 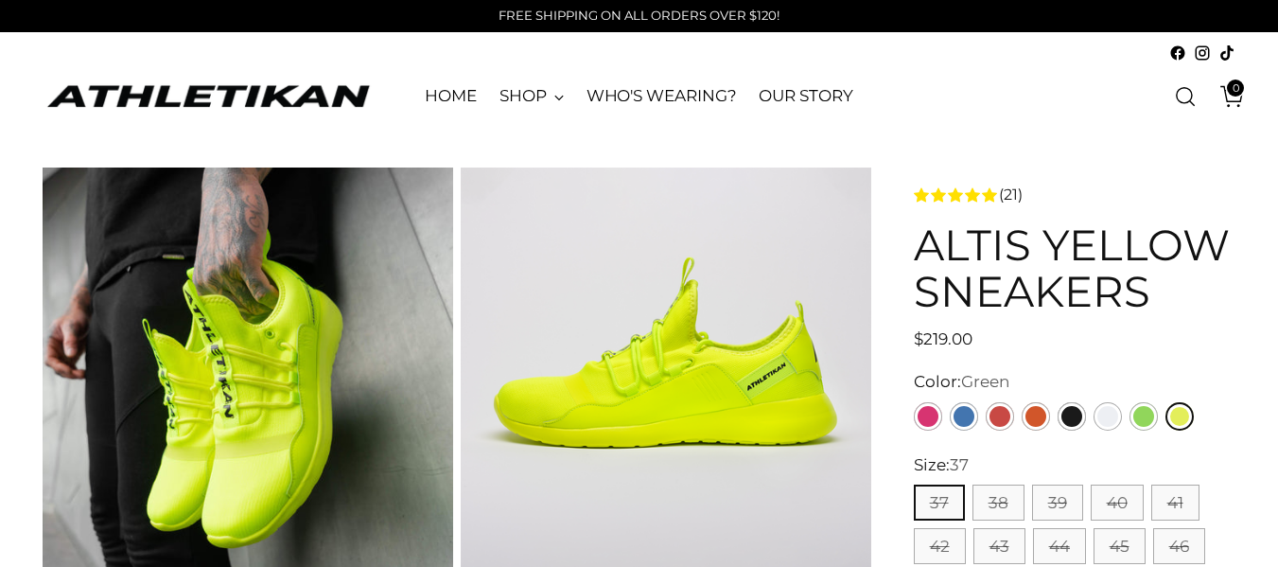 I want to click on h1: ALTIS Yellow Sneakers, so click(x=1075, y=268).